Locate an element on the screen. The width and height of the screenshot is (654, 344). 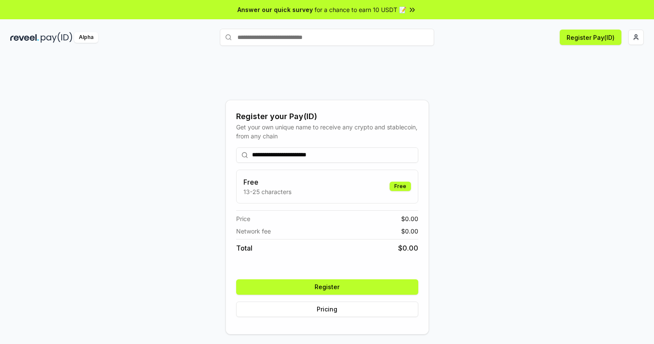
span: Network fee is located at coordinates (253, 231).